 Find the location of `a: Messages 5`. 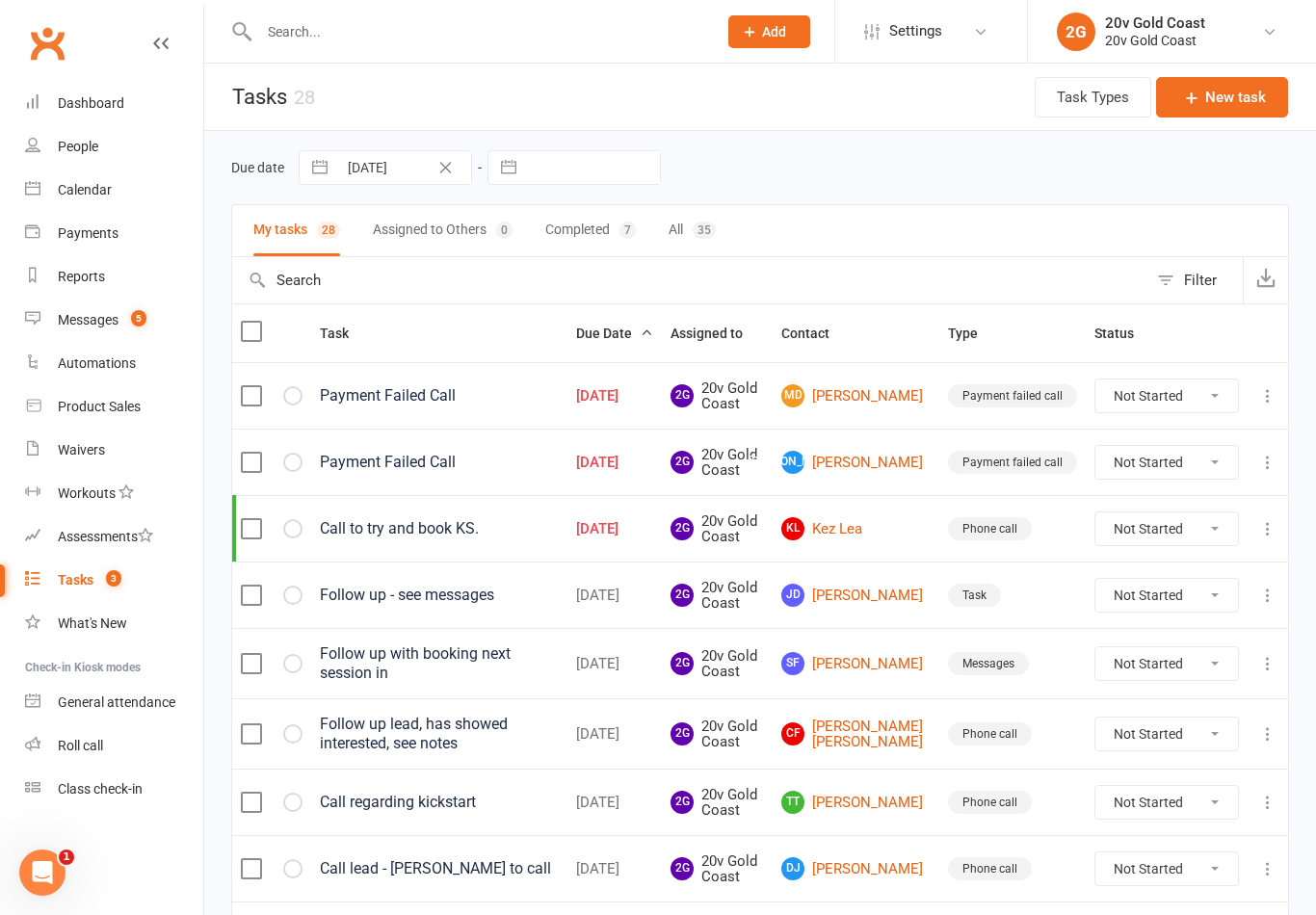

a: Messages 5 is located at coordinates (114, 320).